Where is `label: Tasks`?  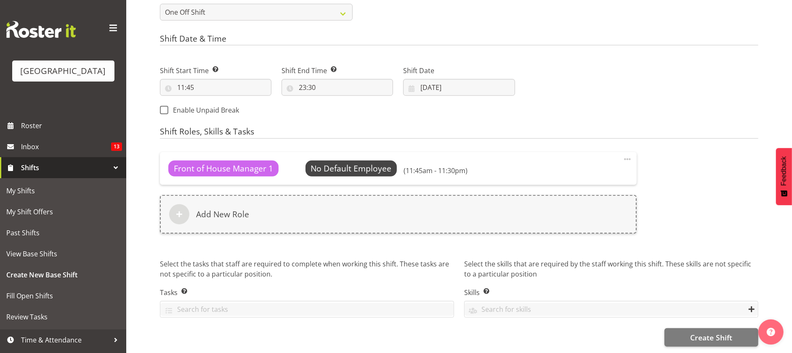 label: Tasks is located at coordinates (307, 293).